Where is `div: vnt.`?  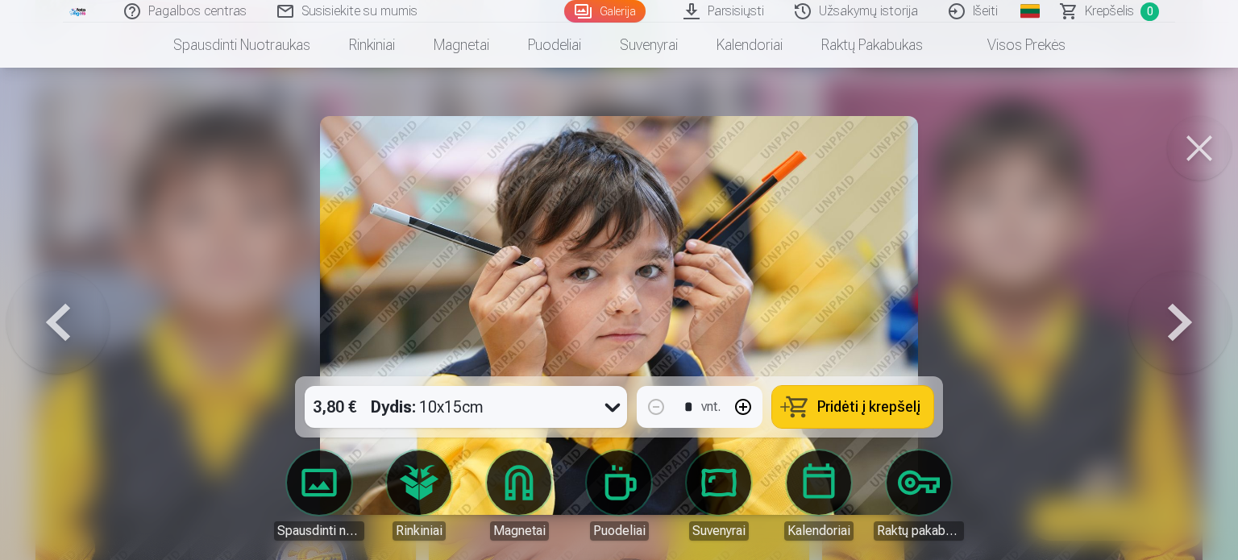 div: vnt. is located at coordinates (711, 407).